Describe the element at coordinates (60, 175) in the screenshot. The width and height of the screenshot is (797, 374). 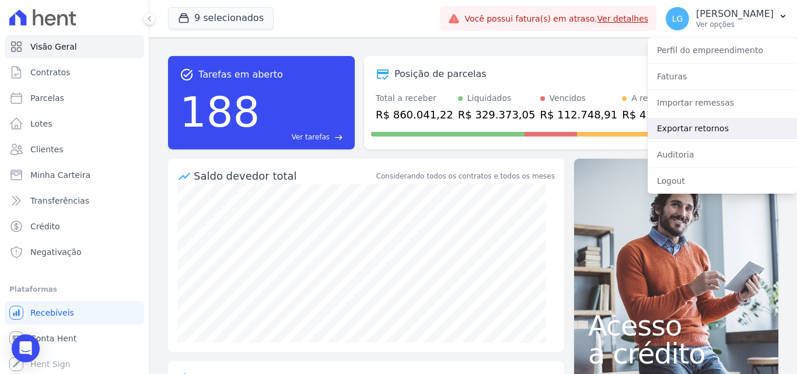
I see `span: Minha Carteira` at that location.